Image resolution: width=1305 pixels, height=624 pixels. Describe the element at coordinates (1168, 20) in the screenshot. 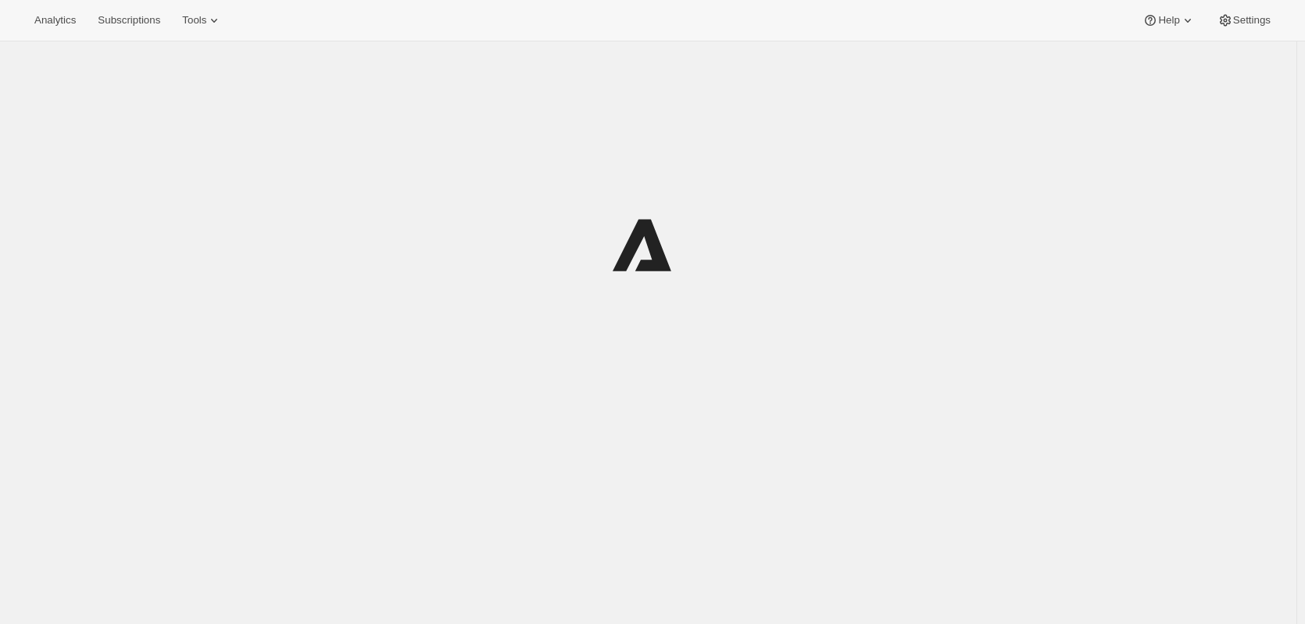

I see `span: Help` at that location.